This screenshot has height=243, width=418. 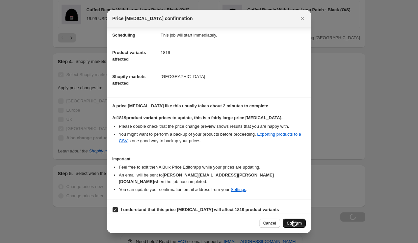 What do you see at coordinates (213, 179) in the screenshot?
I see `li: An email will be sent to when the job has completed .` at bounding box center [213, 179].